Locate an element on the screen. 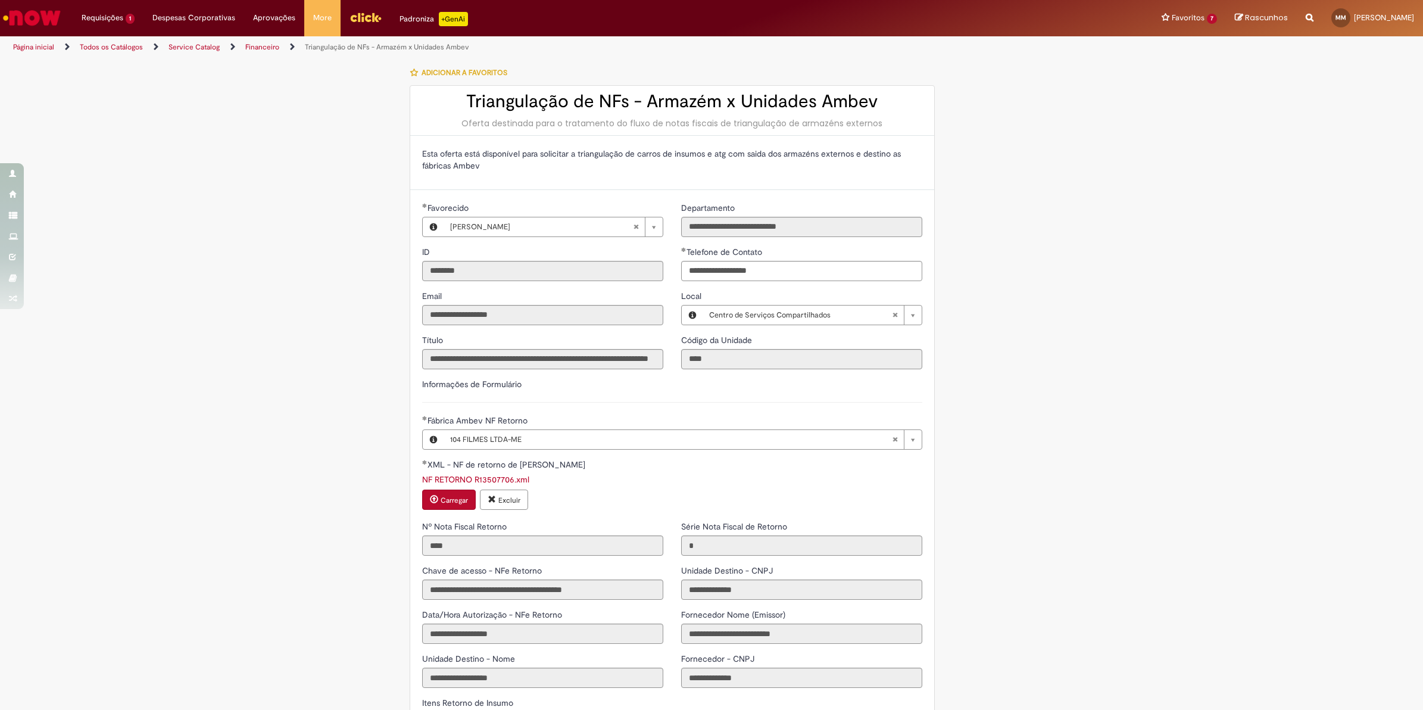 The height and width of the screenshot is (710, 1423). a: 104 FILMES LTDA-MELimpar campo Fábrica Ambev NF Retorno is located at coordinates (683, 439).